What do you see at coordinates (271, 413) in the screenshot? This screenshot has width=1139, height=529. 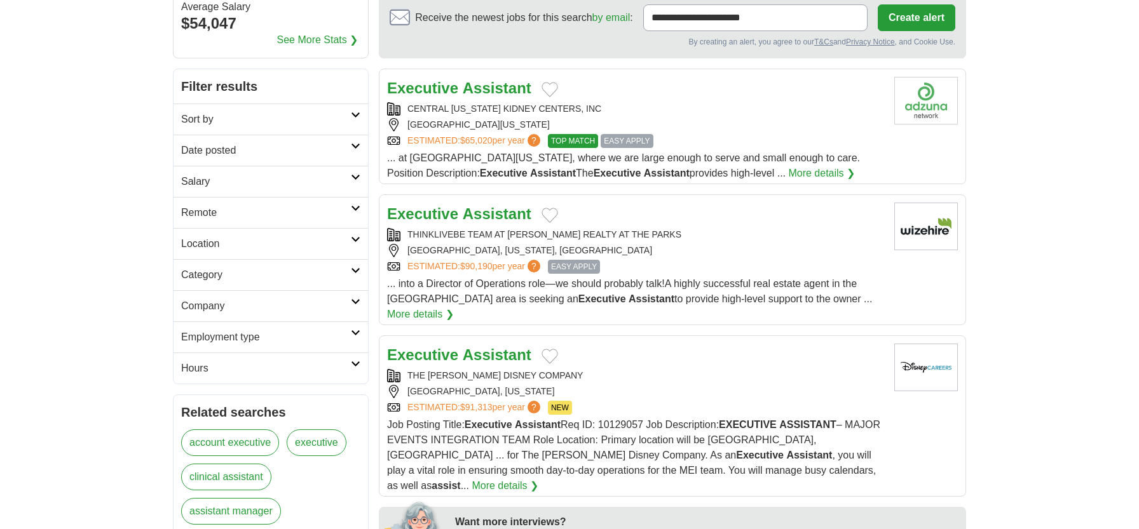 I see `h2: Related searches` at bounding box center [271, 413].